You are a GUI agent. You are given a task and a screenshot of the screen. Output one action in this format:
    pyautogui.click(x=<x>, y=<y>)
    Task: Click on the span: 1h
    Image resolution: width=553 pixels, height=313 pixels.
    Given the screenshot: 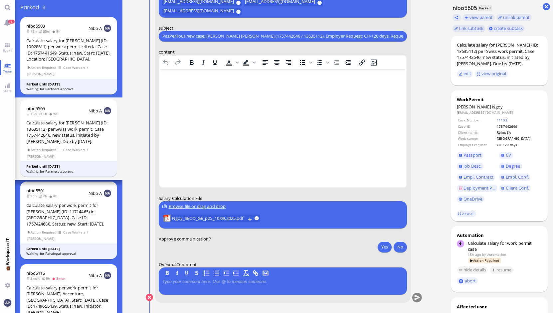 What is the action you would take?
    pyautogui.click(x=44, y=114)
    